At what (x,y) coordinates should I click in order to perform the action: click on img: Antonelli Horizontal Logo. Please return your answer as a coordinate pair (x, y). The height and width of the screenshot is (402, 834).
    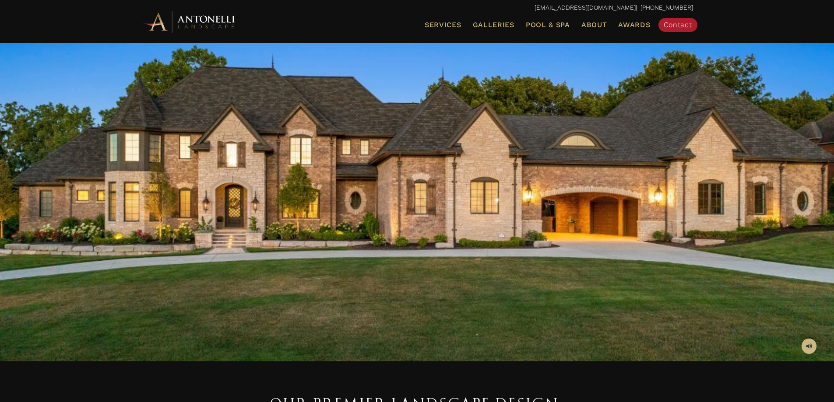
    Looking at the image, I should click on (190, 21).